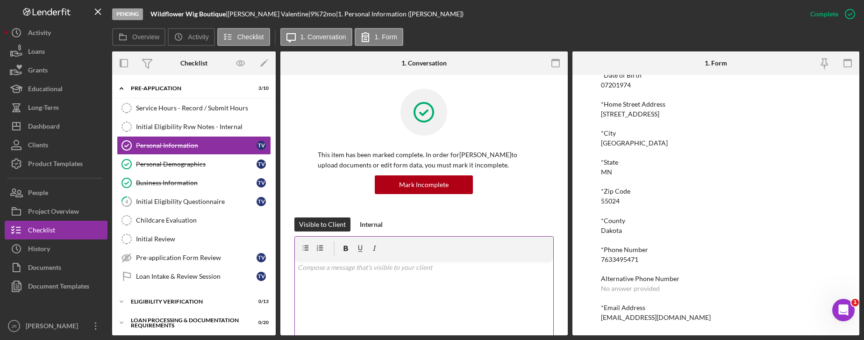 Image resolution: width=864 pixels, height=340 pixels. I want to click on button: History, so click(56, 249).